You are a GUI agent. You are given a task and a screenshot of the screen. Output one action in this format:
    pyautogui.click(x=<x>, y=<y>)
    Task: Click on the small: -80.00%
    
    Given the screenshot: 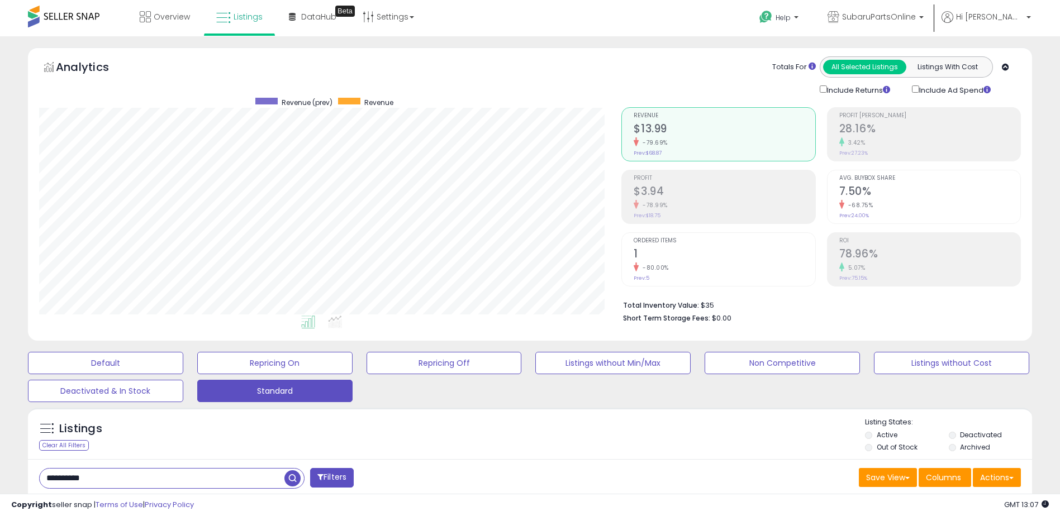 What is the action you would take?
    pyautogui.click(x=654, y=268)
    